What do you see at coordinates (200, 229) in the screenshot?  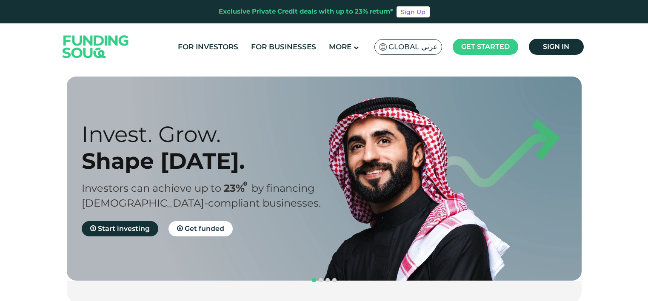 I see `a: Get funded` at bounding box center [200, 229].